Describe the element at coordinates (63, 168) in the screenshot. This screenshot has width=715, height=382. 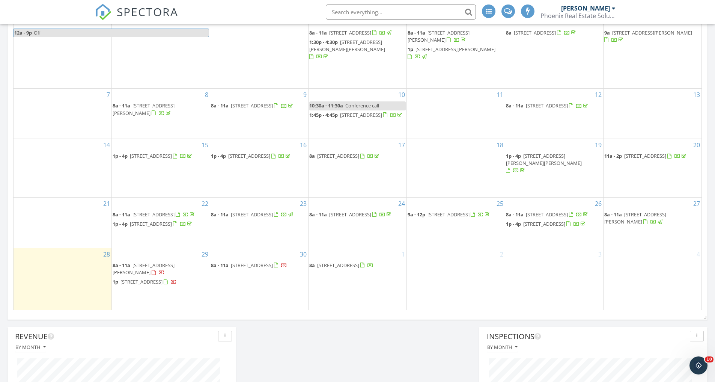
I see `td: Go to September 14, 2025` at that location.